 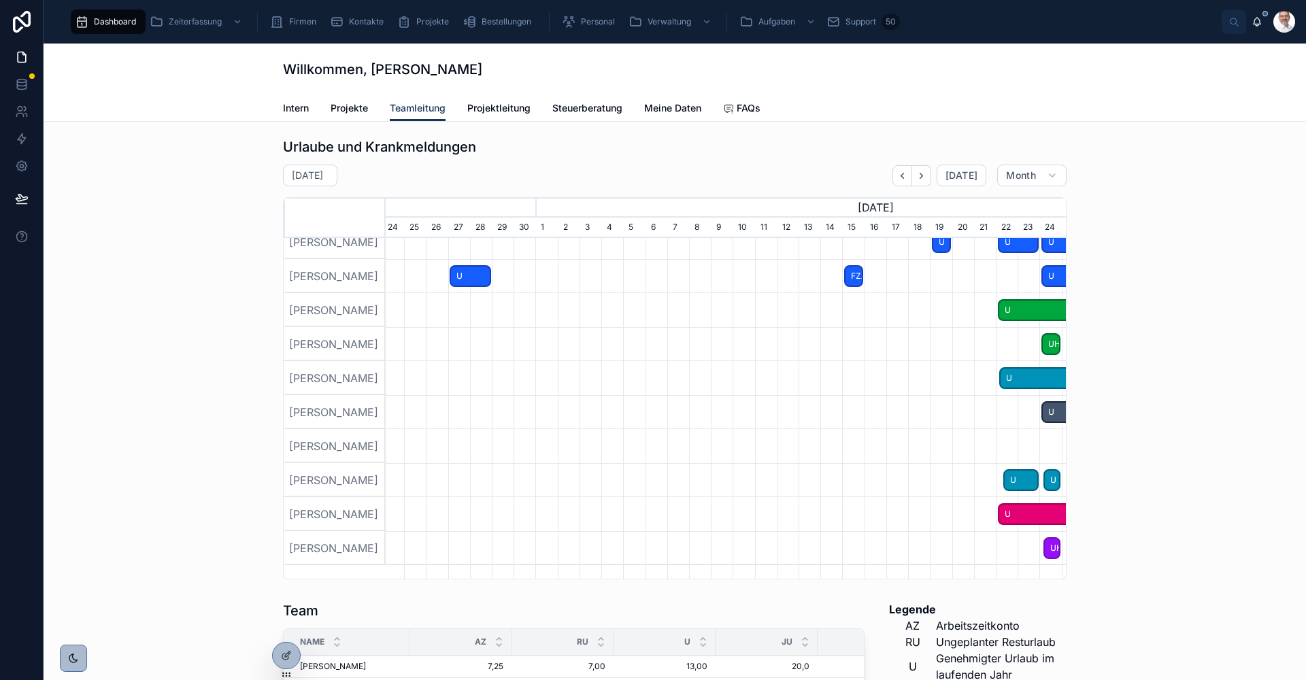 I want to click on a: Projekte, so click(x=426, y=22).